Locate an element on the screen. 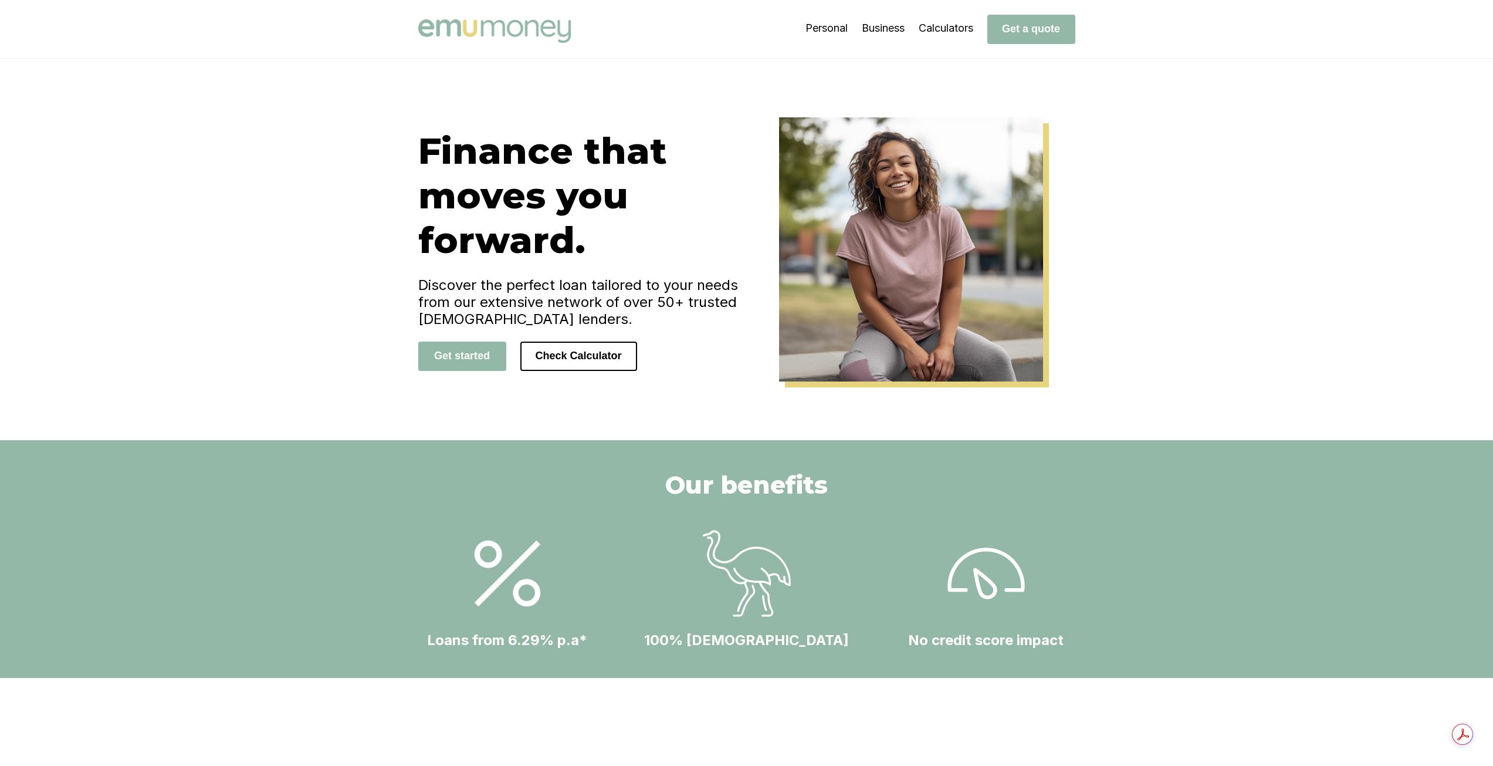 The width and height of the screenshot is (1493, 766). a: Get a quote is located at coordinates (1031, 28).